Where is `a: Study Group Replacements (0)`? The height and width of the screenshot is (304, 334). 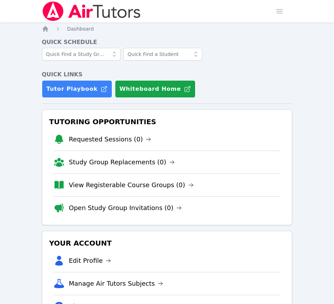 a: Study Group Replacements (0) is located at coordinates (122, 162).